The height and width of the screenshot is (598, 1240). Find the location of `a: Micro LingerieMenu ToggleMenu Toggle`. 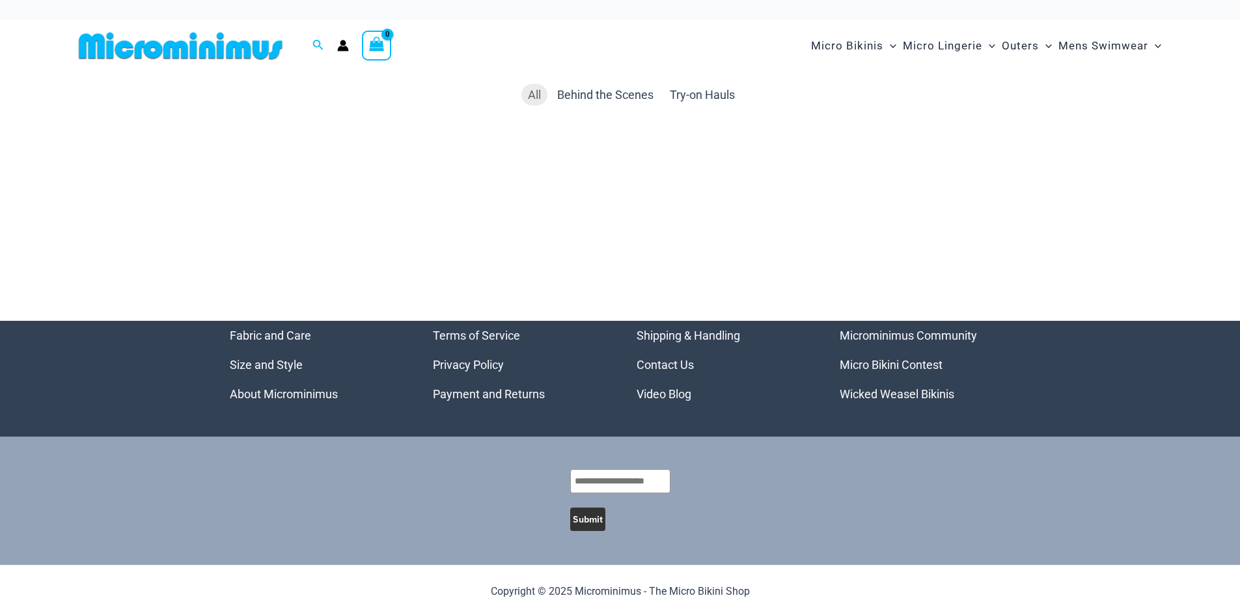

a: Micro LingerieMenu ToggleMenu Toggle is located at coordinates (949, 46).